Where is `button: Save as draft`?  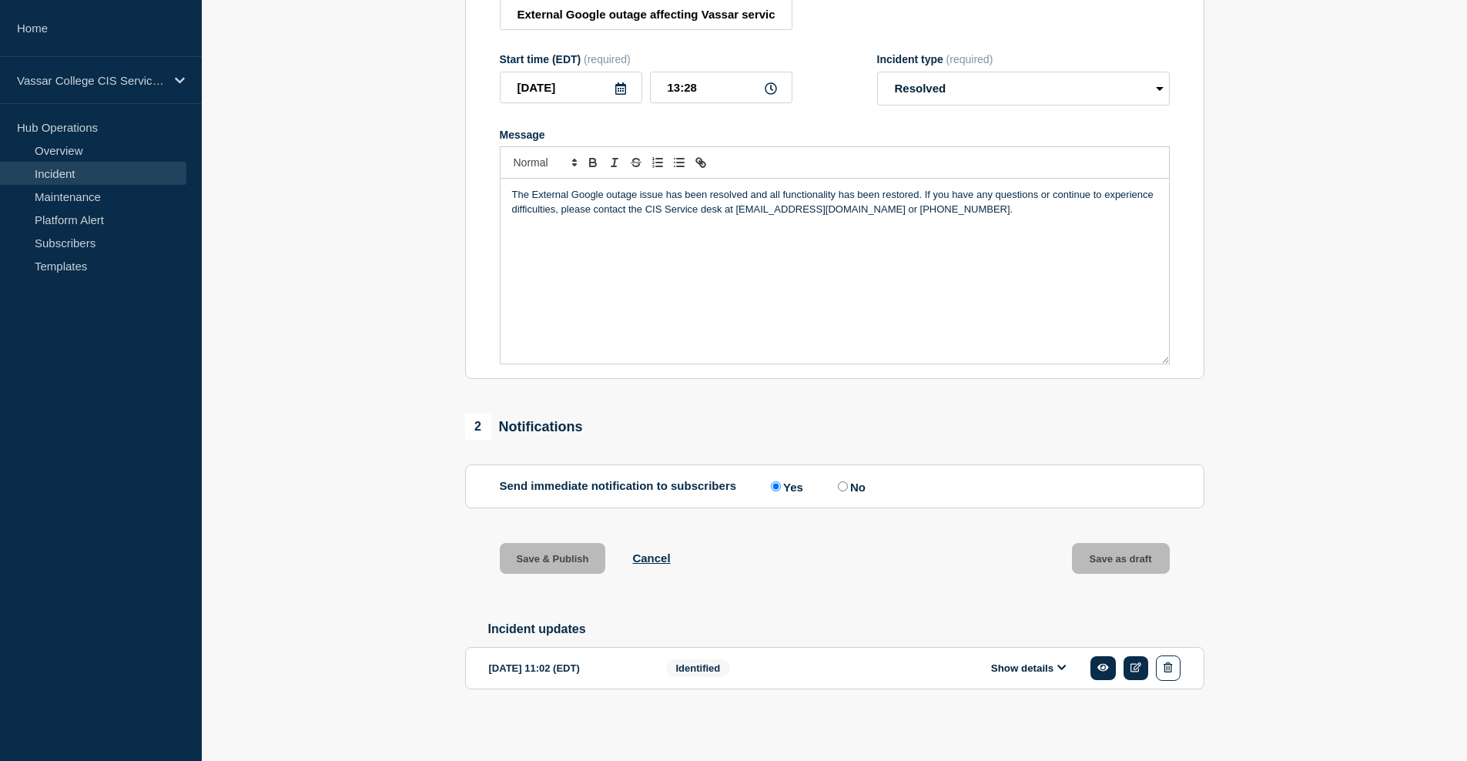 button: Save as draft is located at coordinates (1121, 558).